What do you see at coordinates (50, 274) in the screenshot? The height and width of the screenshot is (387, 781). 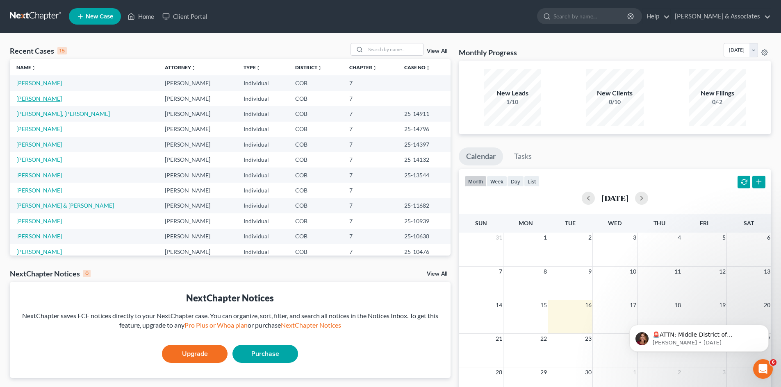 I see `div: NextChapter Notices` at bounding box center [50, 274].